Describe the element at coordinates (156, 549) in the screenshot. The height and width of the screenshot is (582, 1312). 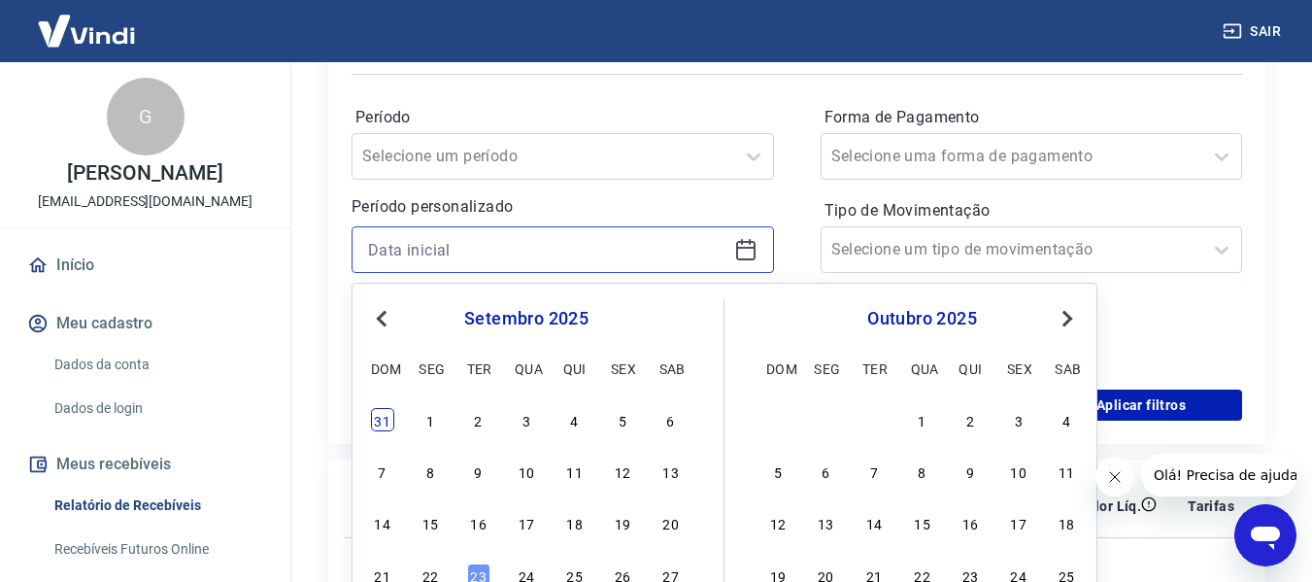
I see `a: Recebíveis Futuros Online` at that location.